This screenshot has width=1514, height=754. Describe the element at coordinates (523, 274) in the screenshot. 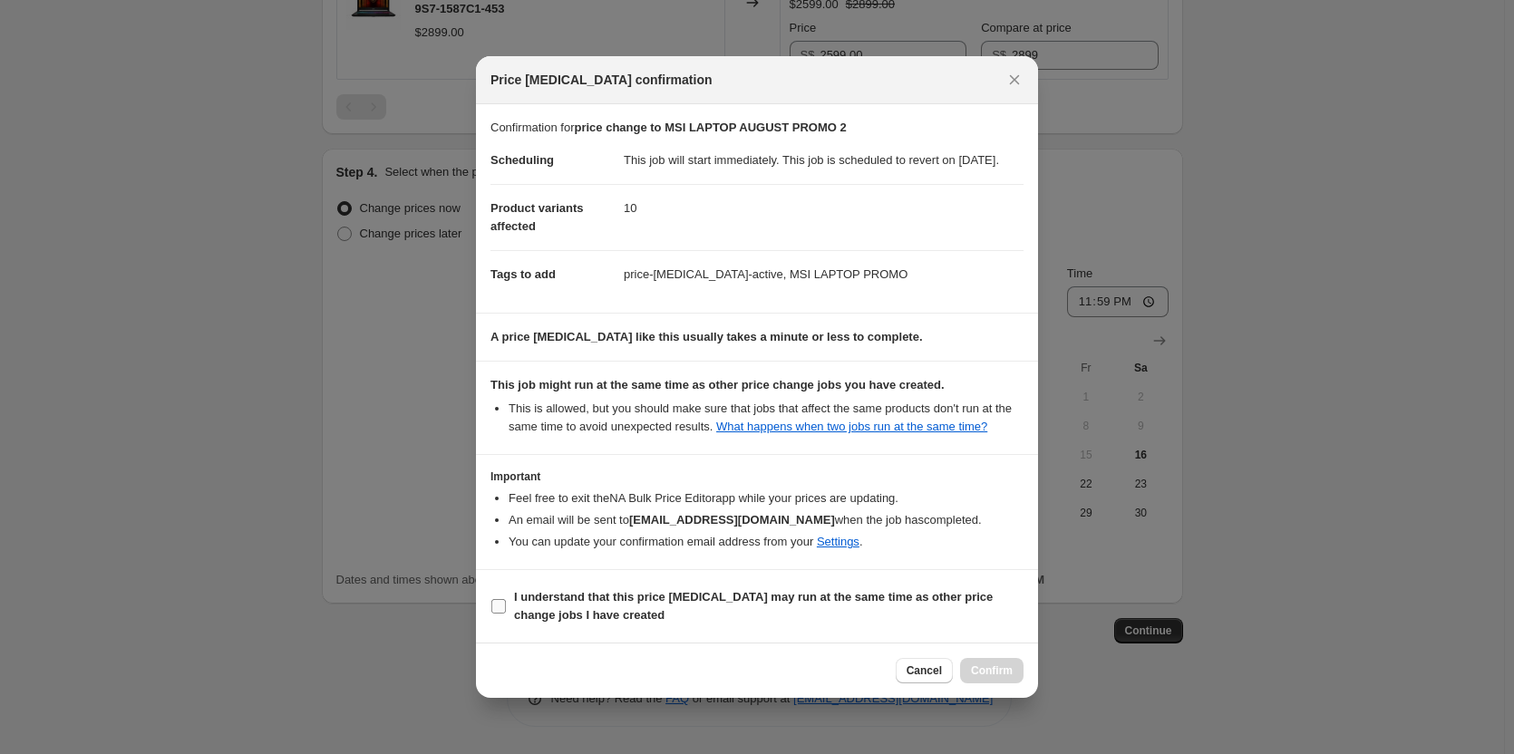

I see `span: Tags to add` at that location.